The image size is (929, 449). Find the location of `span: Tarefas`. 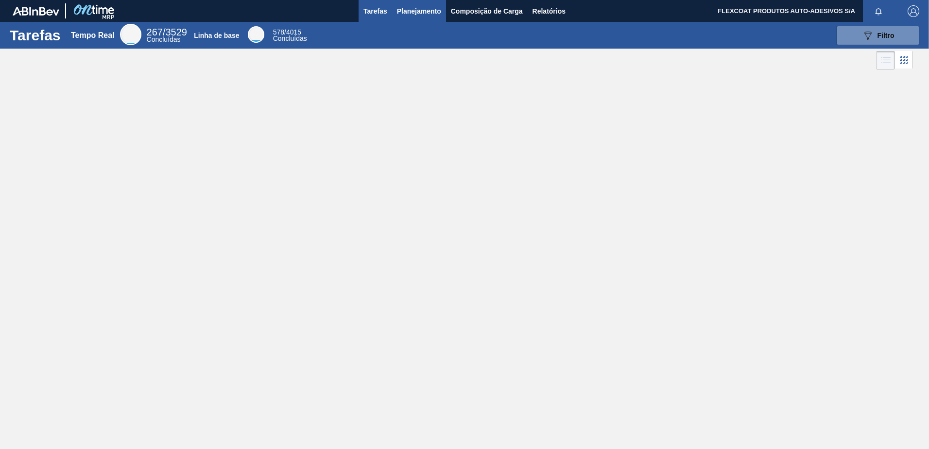

span: Tarefas is located at coordinates (375, 11).